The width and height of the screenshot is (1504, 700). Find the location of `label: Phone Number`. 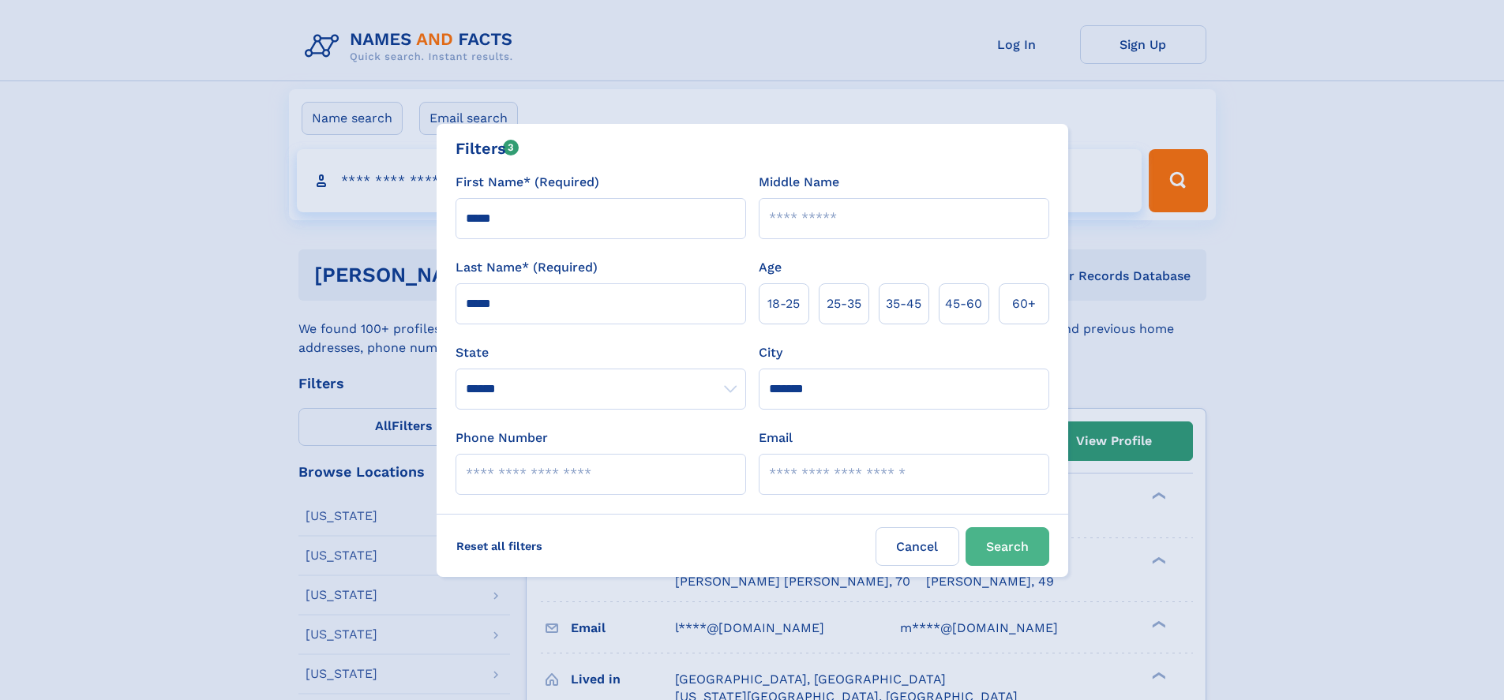

label: Phone Number is located at coordinates (501, 438).